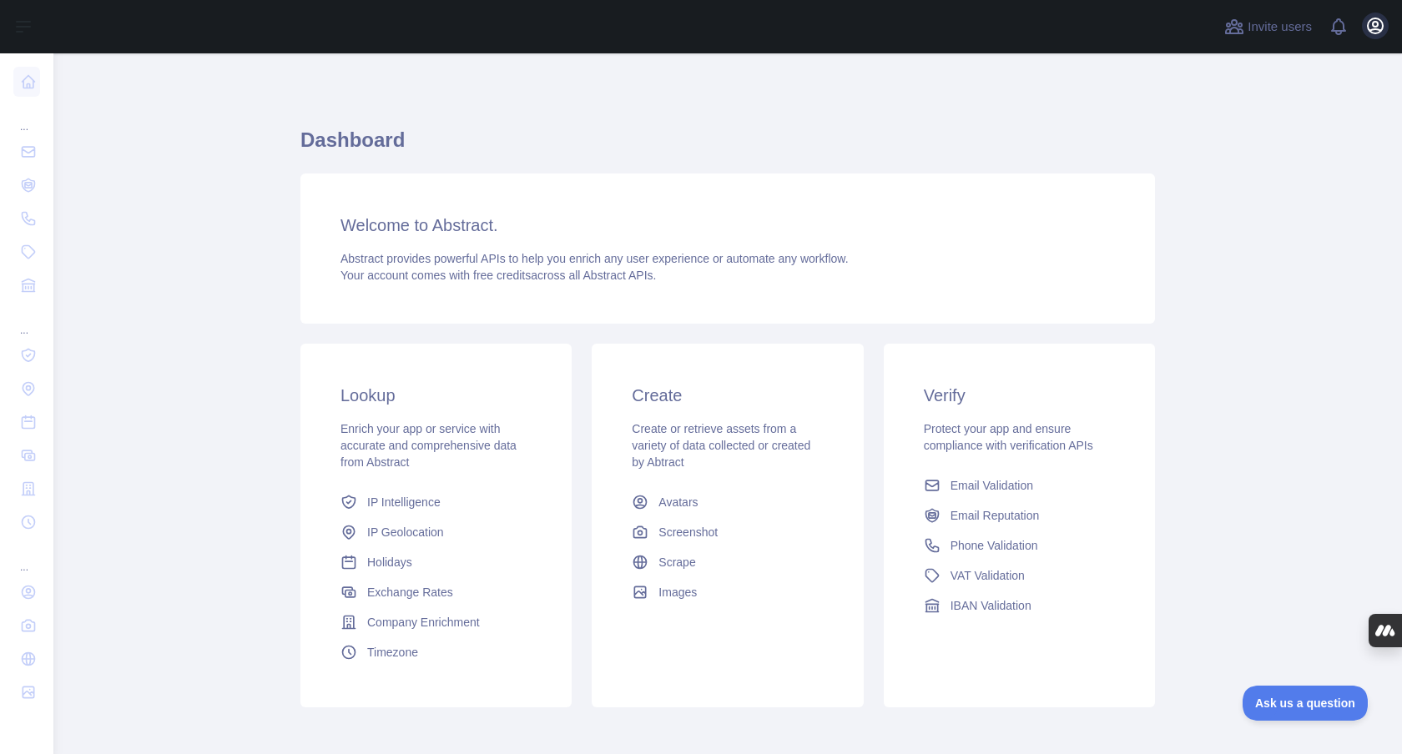 This screenshot has width=1402, height=754. What do you see at coordinates (1008, 437) in the screenshot?
I see `span: Protect your app and ensure compliance with verification APIs` at bounding box center [1008, 437].